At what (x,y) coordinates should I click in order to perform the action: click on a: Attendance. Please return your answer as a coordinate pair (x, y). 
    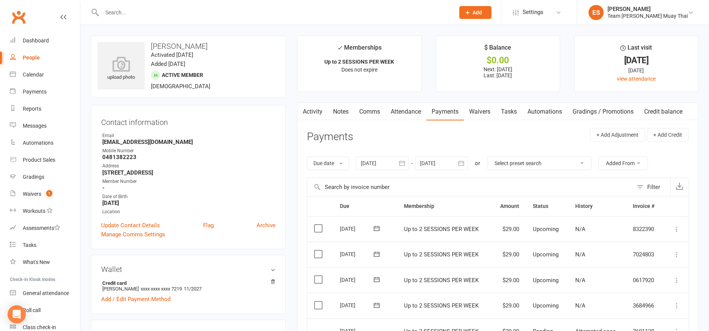
    Looking at the image, I should click on (406, 112).